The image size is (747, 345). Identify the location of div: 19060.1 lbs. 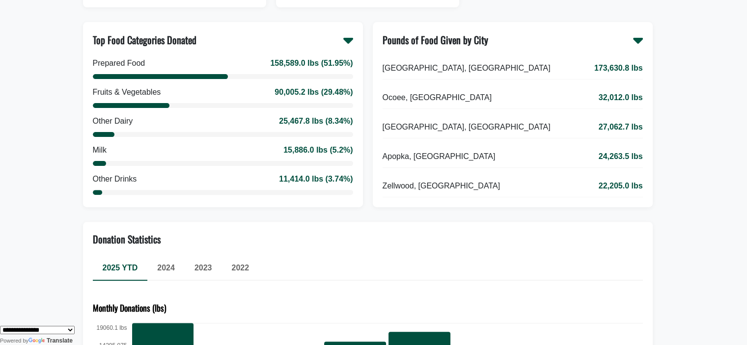
(110, 328).